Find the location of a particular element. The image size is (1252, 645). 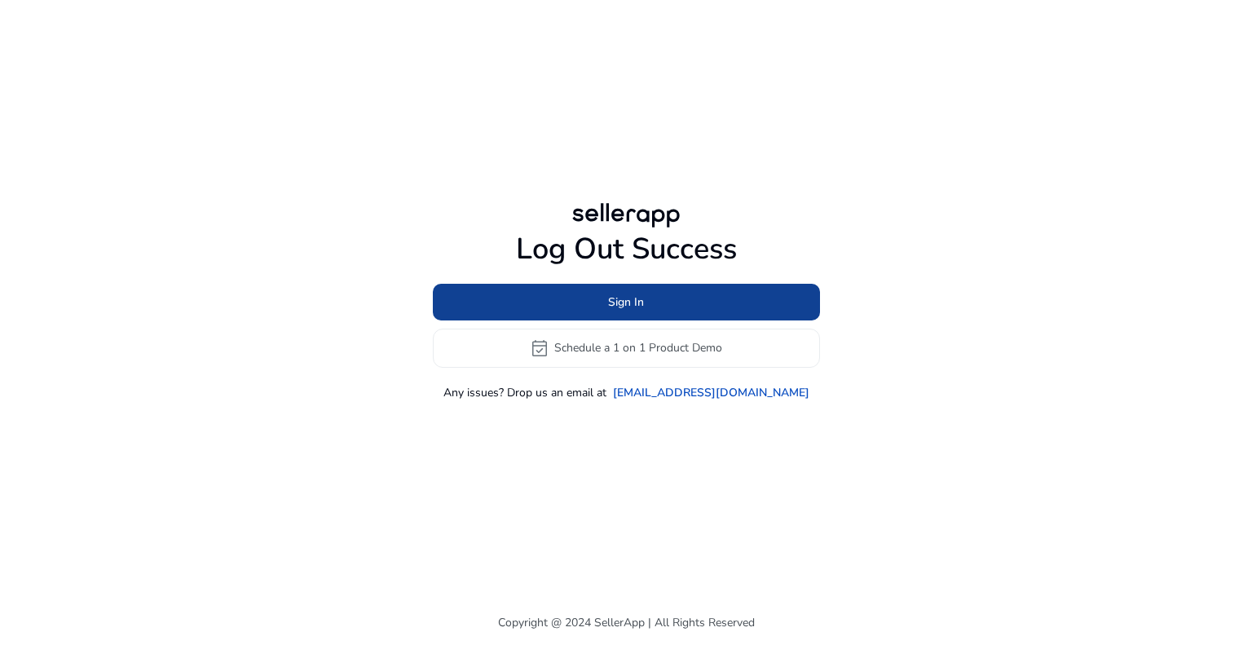

button: event_availableSchedule a 1 on 1 Product Demo is located at coordinates (626, 348).